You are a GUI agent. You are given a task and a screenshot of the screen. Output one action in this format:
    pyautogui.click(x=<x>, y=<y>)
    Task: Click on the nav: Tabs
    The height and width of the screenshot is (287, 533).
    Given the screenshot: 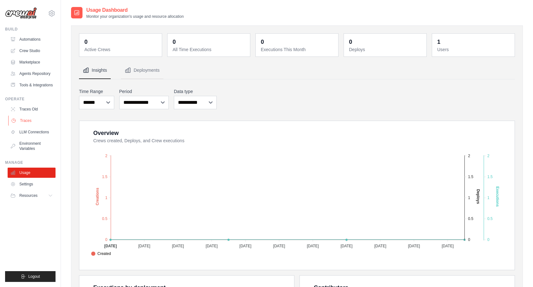 What is the action you would take?
    pyautogui.click(x=297, y=70)
    